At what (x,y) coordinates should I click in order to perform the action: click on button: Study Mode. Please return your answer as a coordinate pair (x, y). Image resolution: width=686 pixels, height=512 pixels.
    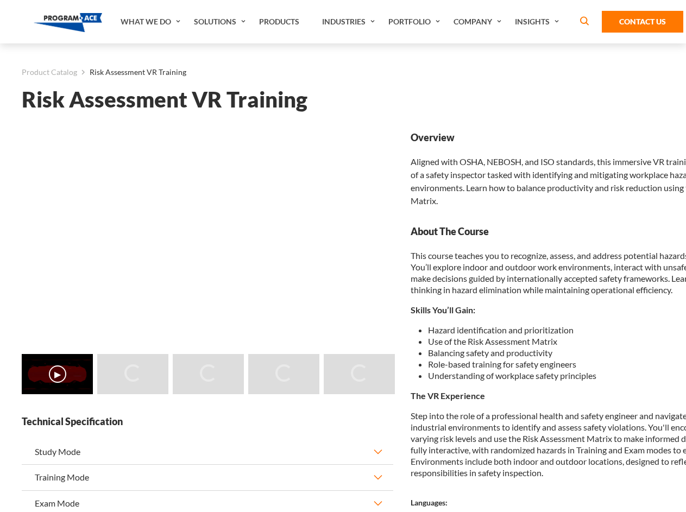
    Looking at the image, I should click on (208, 452).